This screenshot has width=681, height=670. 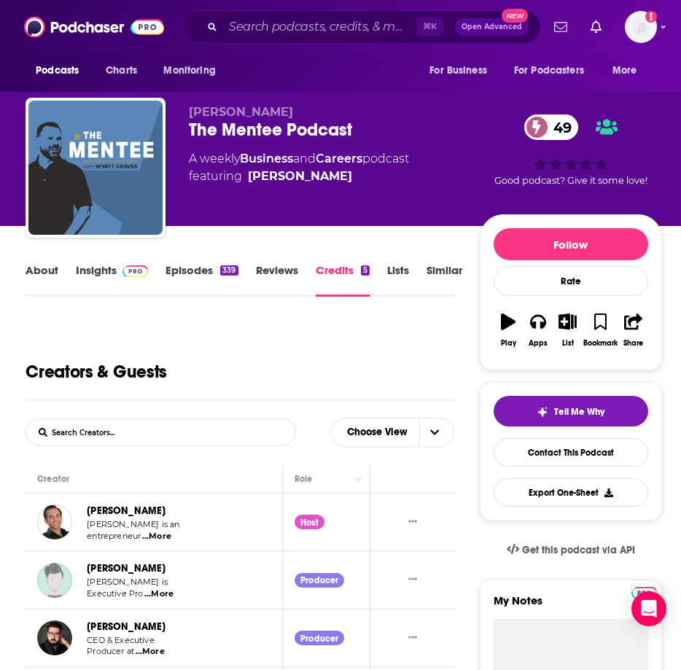 What do you see at coordinates (309, 522) in the screenshot?
I see `div: Host` at bounding box center [309, 522].